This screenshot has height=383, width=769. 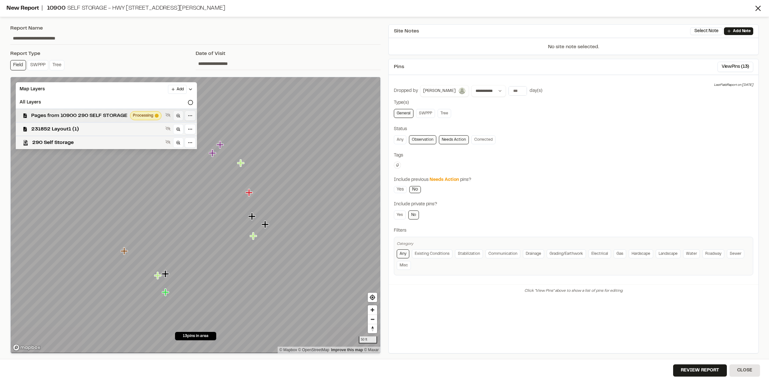 What do you see at coordinates (103, 54) in the screenshot?
I see `div: Report Type` at bounding box center [103, 54].